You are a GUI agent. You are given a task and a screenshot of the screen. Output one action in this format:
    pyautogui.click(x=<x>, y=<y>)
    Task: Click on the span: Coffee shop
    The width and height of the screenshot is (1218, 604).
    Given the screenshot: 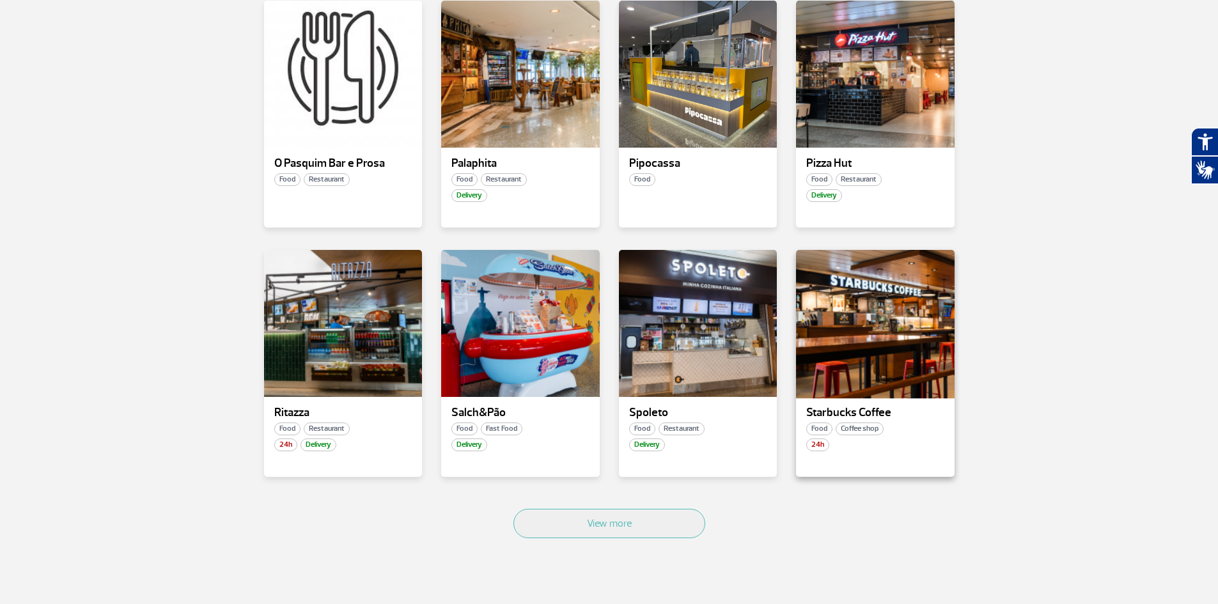 What is the action you would take?
    pyautogui.click(x=859, y=429)
    